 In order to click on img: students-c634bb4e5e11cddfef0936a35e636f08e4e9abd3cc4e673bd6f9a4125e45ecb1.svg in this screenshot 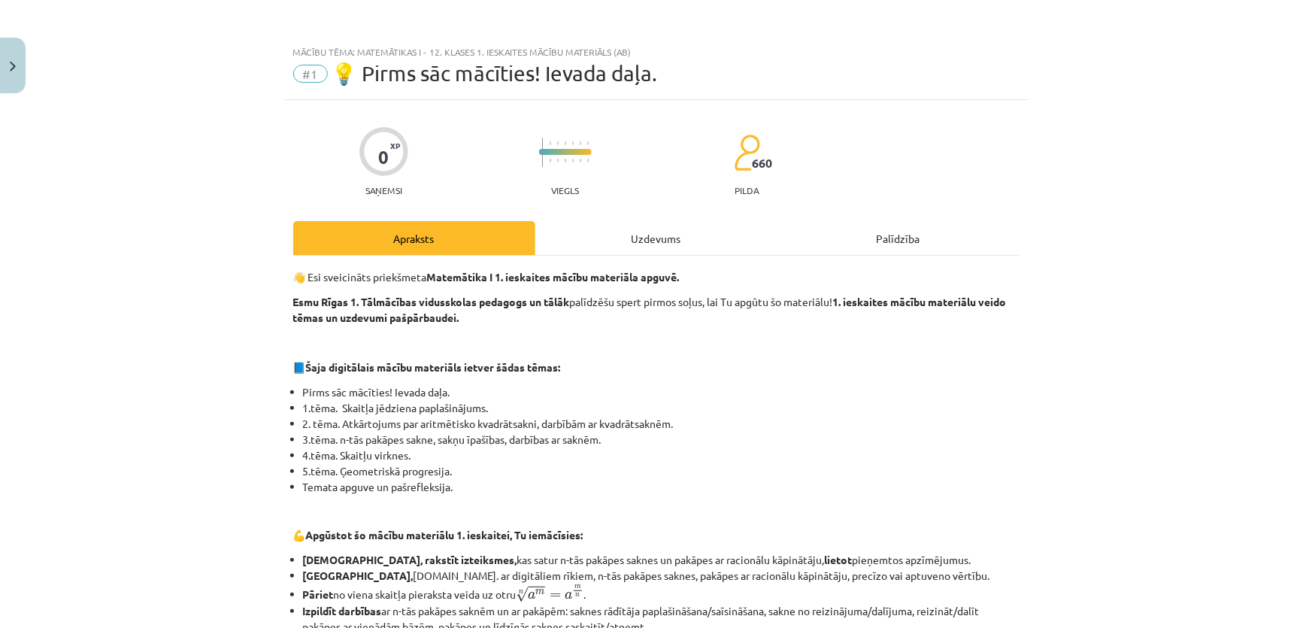, I will do `click(747, 153)`.